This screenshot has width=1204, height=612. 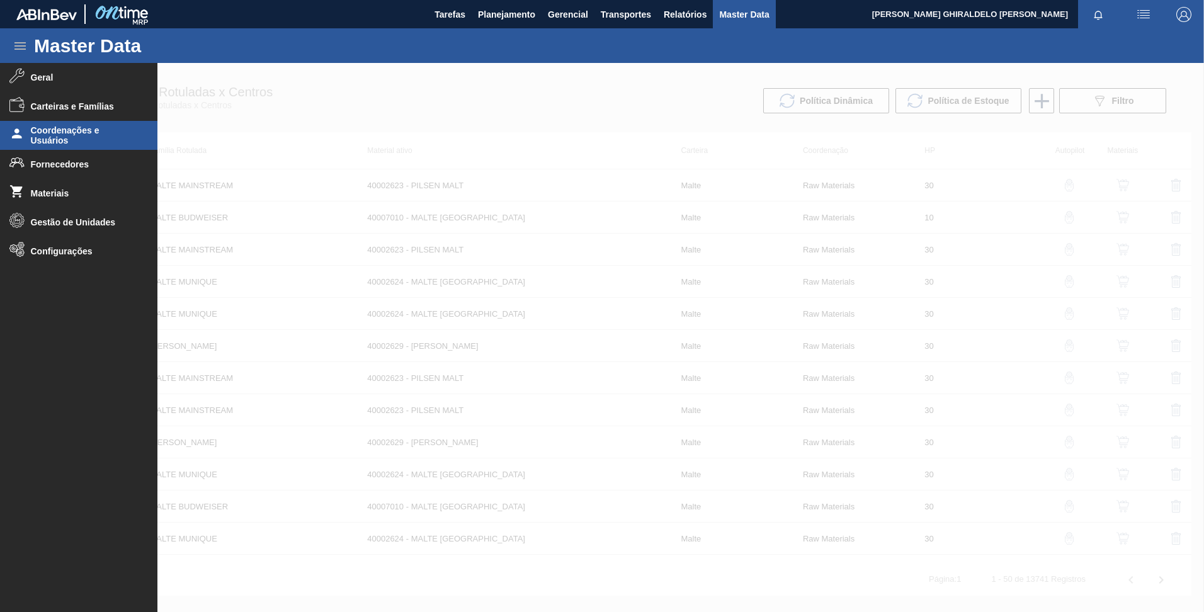 I want to click on h1: Master Data, so click(x=145, y=45).